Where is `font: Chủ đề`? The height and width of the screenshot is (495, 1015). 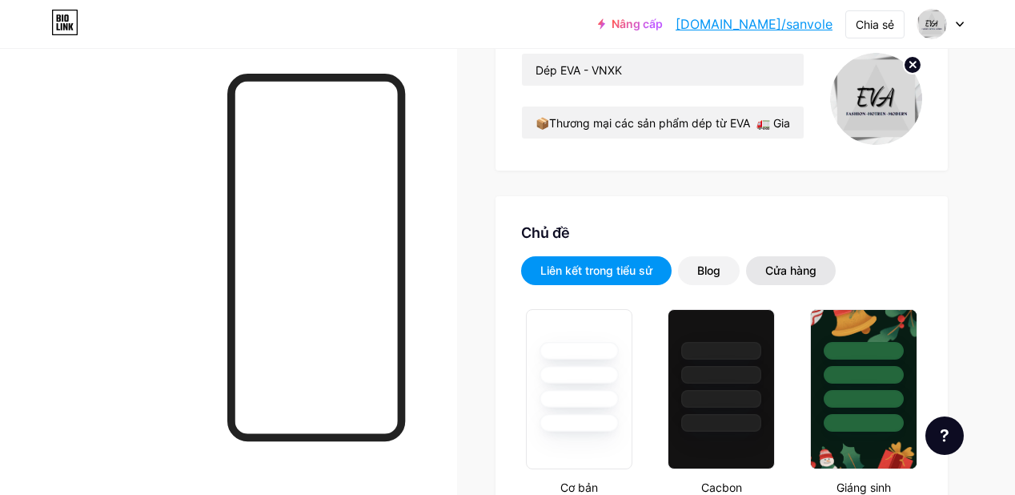
font: Chủ đề is located at coordinates (545, 232).